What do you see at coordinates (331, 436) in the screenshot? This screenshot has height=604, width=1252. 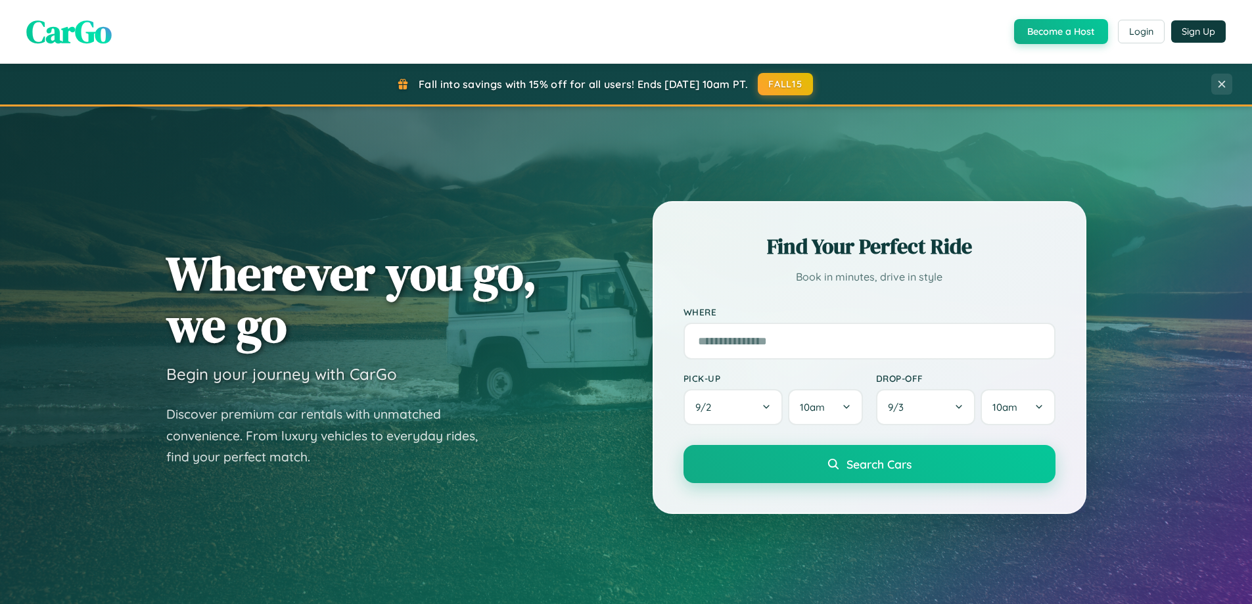 I see `p: Discover premium car rentals with unmatched convenience. From luxury vehicles to everyday rides, ...` at bounding box center [331, 436].